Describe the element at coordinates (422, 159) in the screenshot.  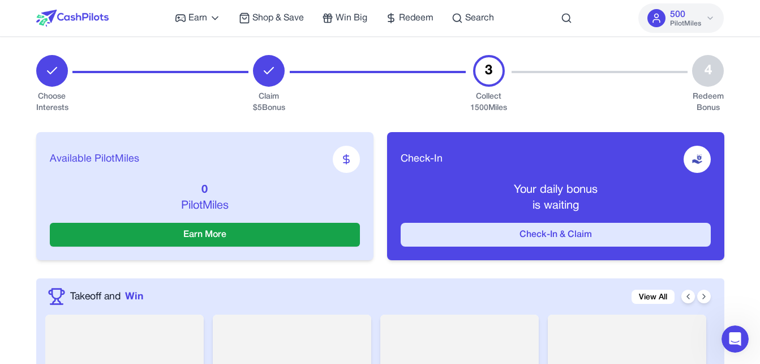
I see `span: Check-In` at that location.